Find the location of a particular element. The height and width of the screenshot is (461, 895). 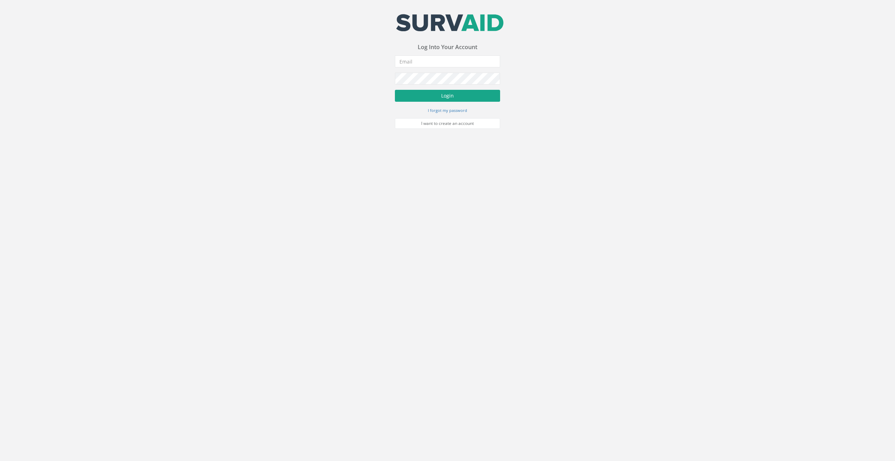

h3: Log Into Your Account is located at coordinates (447, 47).